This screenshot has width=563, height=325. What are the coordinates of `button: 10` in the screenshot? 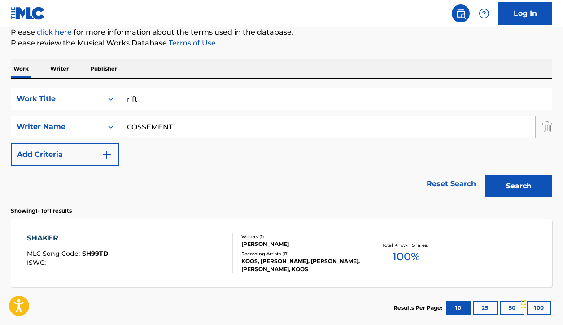 It's located at (458, 307).